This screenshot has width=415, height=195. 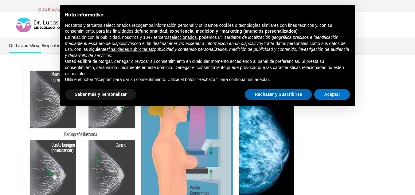 I want to click on button: finalidades publicitarias, so click(x=131, y=49).